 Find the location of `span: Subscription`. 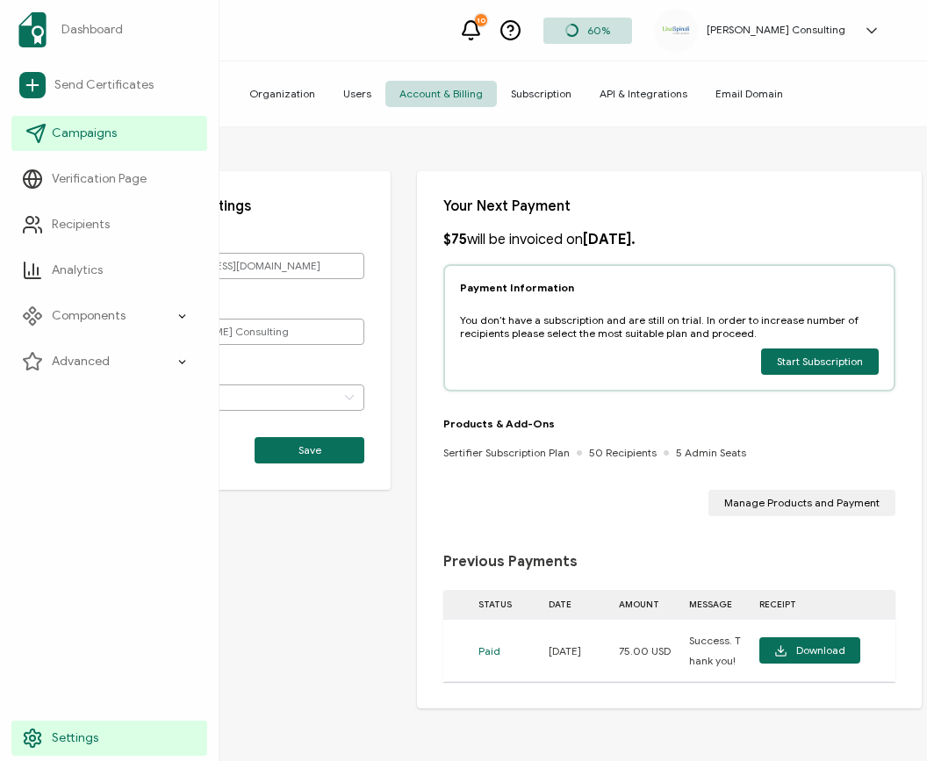

span: Subscription is located at coordinates (541, 94).